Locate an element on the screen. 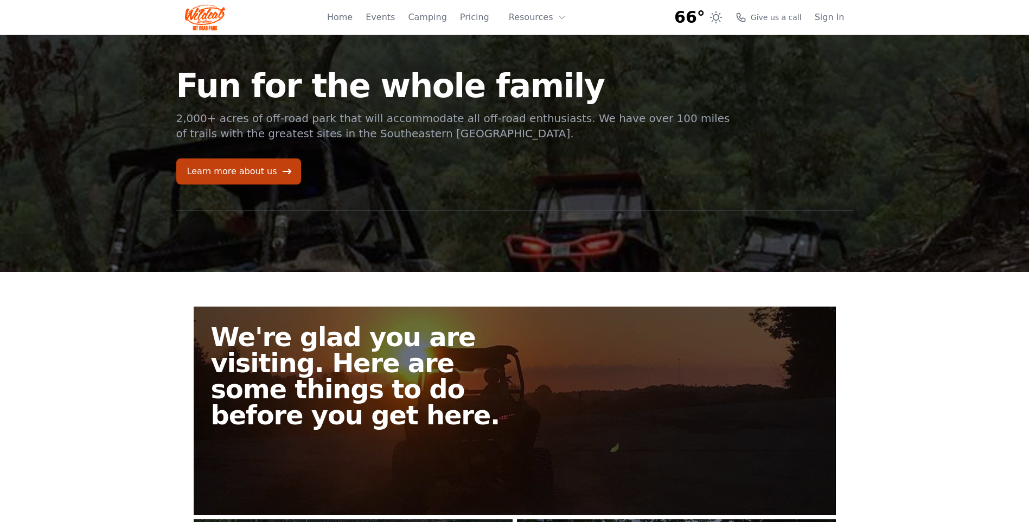 This screenshot has height=522, width=1029. a: Pricing is located at coordinates (475, 17).